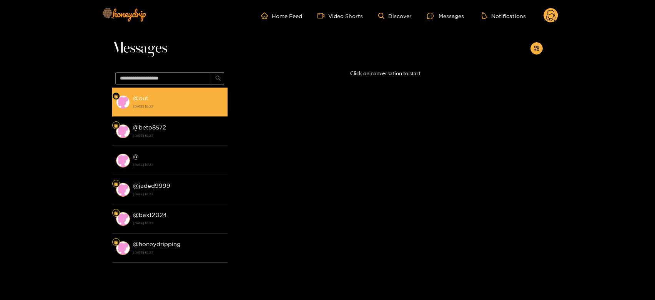 The height and width of the screenshot is (300, 655). What do you see at coordinates (140, 48) in the screenshot?
I see `span: Messages` at bounding box center [140, 48].